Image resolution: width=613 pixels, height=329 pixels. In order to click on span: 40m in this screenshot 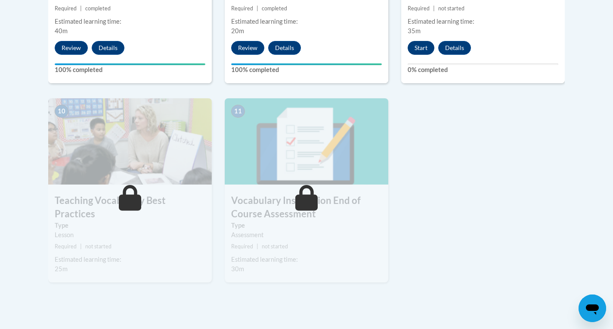, I will do `click(61, 31)`.